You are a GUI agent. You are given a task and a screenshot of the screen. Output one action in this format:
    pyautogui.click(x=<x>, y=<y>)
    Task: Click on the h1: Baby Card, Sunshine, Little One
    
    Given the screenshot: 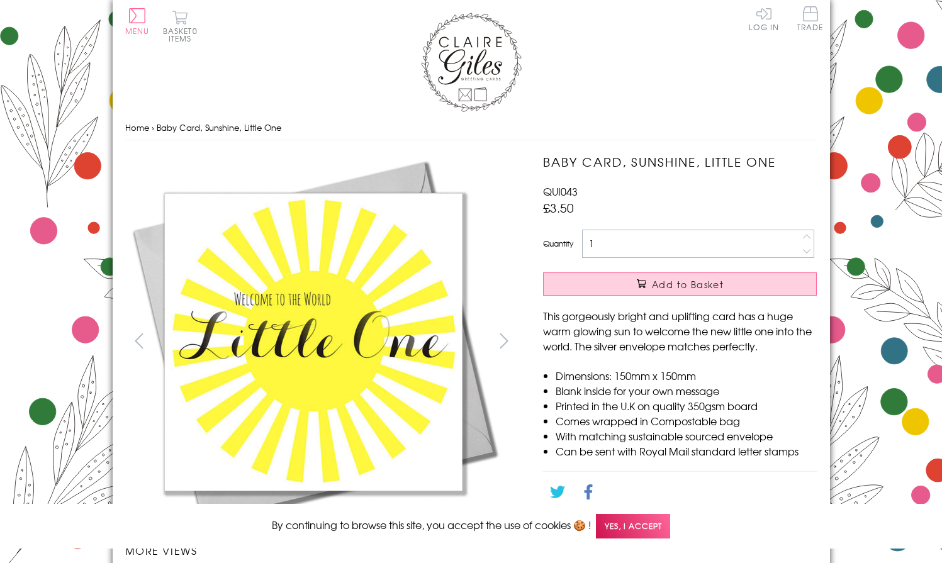 What is the action you would take?
    pyautogui.click(x=680, y=162)
    